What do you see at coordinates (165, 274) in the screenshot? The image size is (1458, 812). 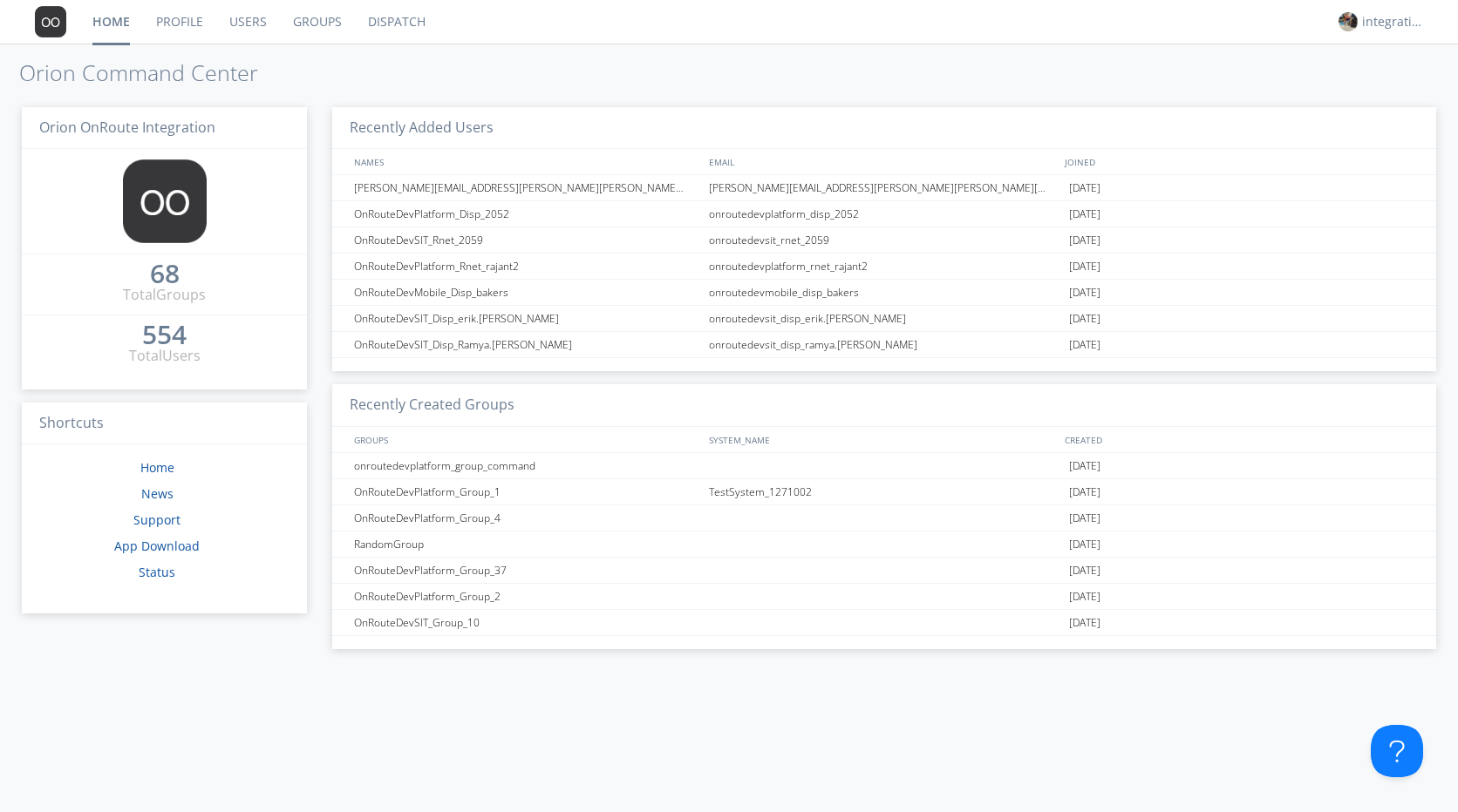 I see `a: 68` at bounding box center [165, 274].